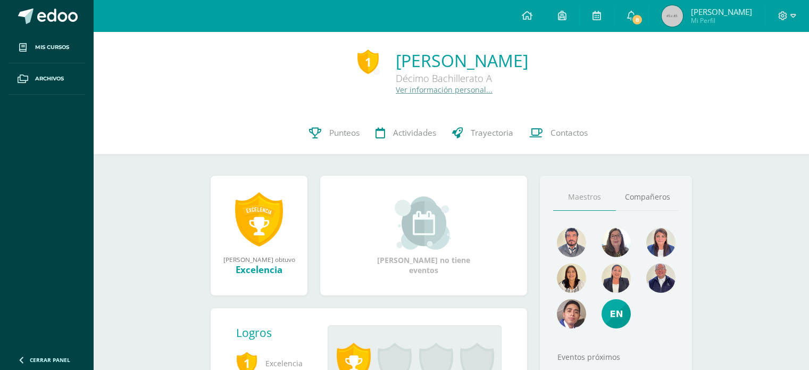  What do you see at coordinates (572, 278) in the screenshot?
I see `img: 876c69fb502899f7a2bc55a9ba2fa0e7.png` at bounding box center [572, 278].